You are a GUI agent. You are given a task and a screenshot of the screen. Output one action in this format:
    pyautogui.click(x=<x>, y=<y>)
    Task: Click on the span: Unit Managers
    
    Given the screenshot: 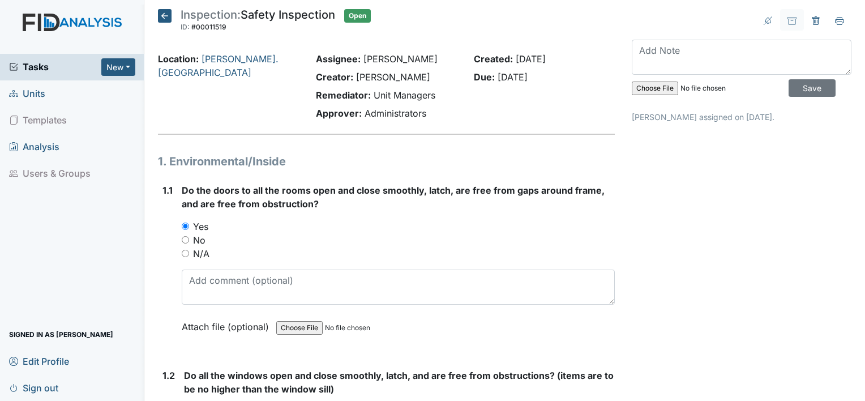 What is the action you would take?
    pyautogui.click(x=404, y=95)
    